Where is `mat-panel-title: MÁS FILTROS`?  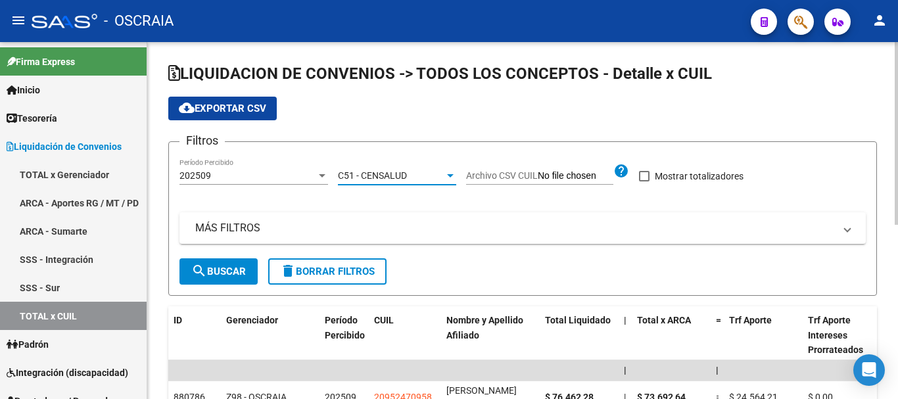 mat-panel-title: MÁS FILTROS is located at coordinates (515, 228).